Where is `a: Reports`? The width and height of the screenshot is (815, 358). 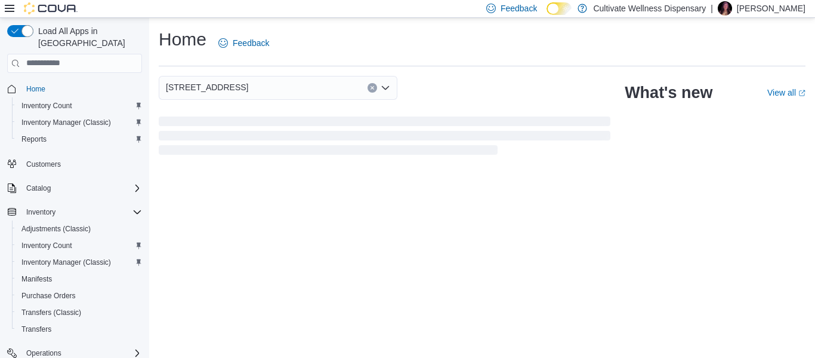 a: Reports is located at coordinates (34, 139).